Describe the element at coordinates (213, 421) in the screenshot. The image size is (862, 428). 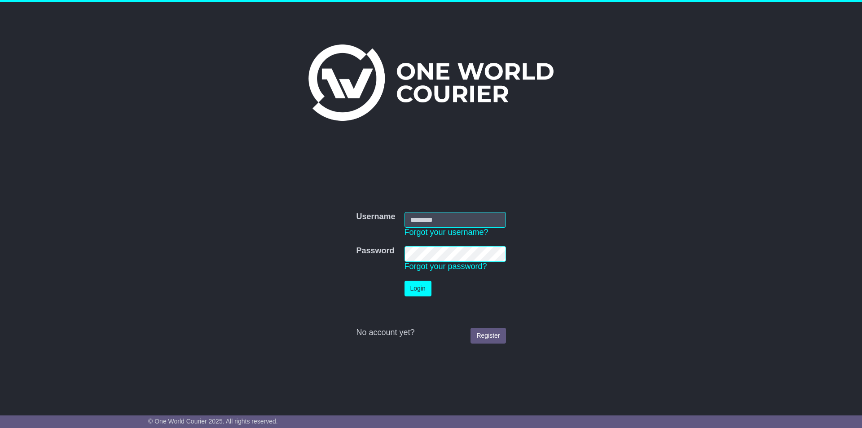
I see `span: © One World Courier 2025. All rights reserved.` at that location.